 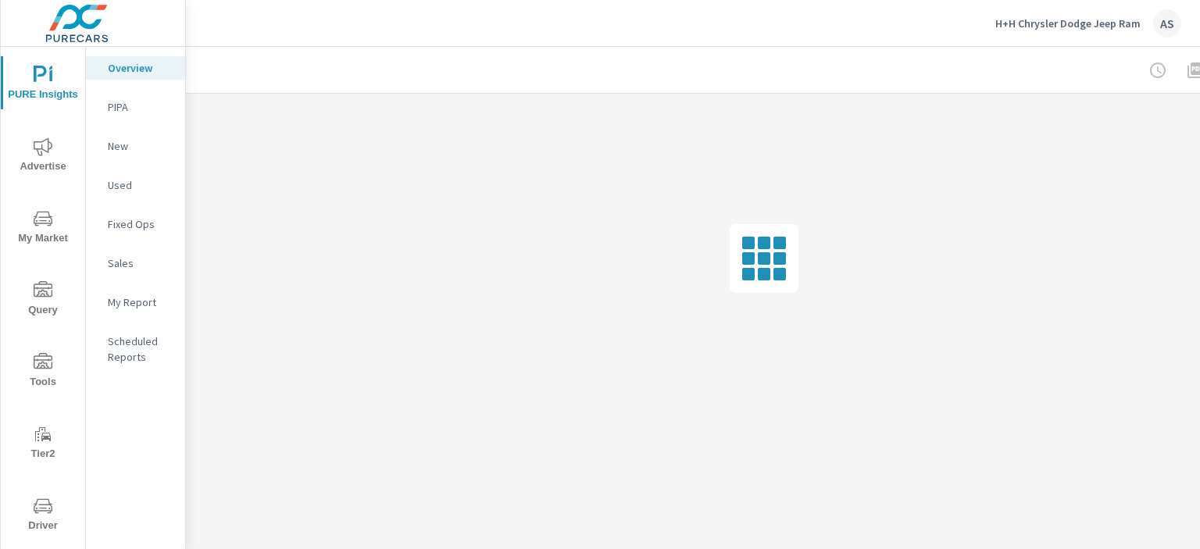 I want to click on span: Tools, so click(x=43, y=372).